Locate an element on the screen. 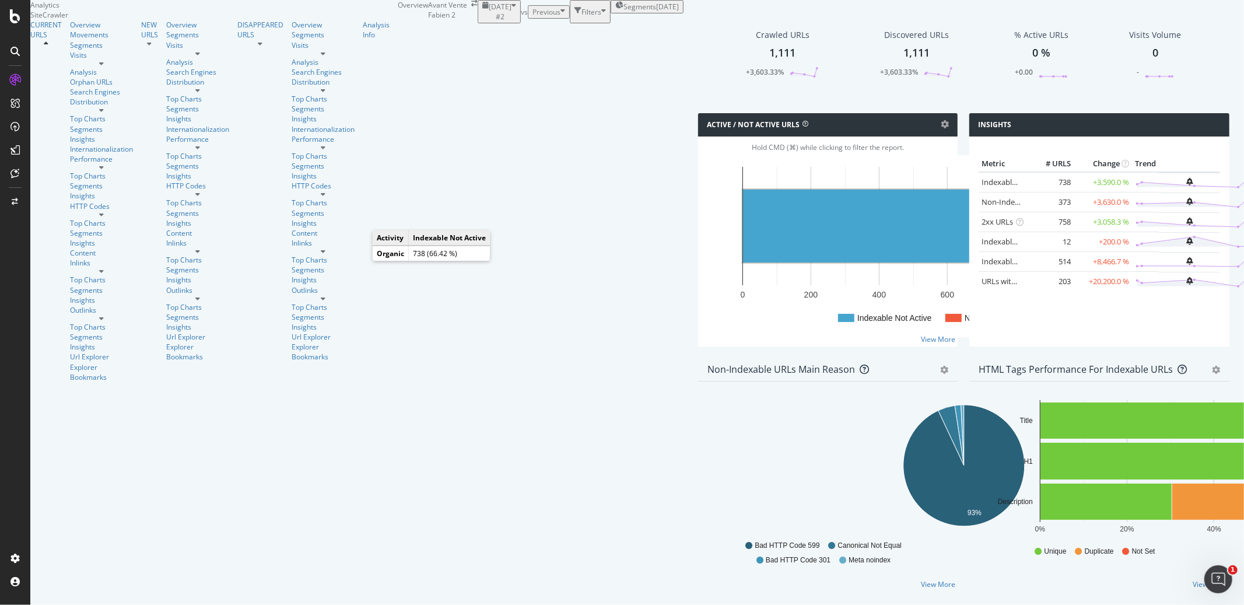 This screenshot has width=1244, height=605. div: HTTP Codes is located at coordinates (101, 206).